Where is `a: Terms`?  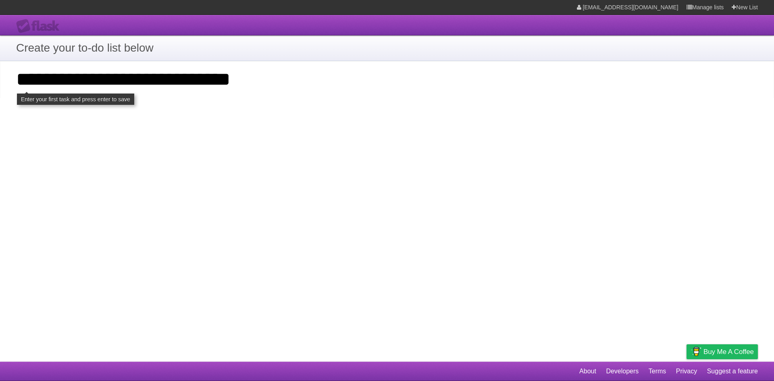 a: Terms is located at coordinates (657, 371).